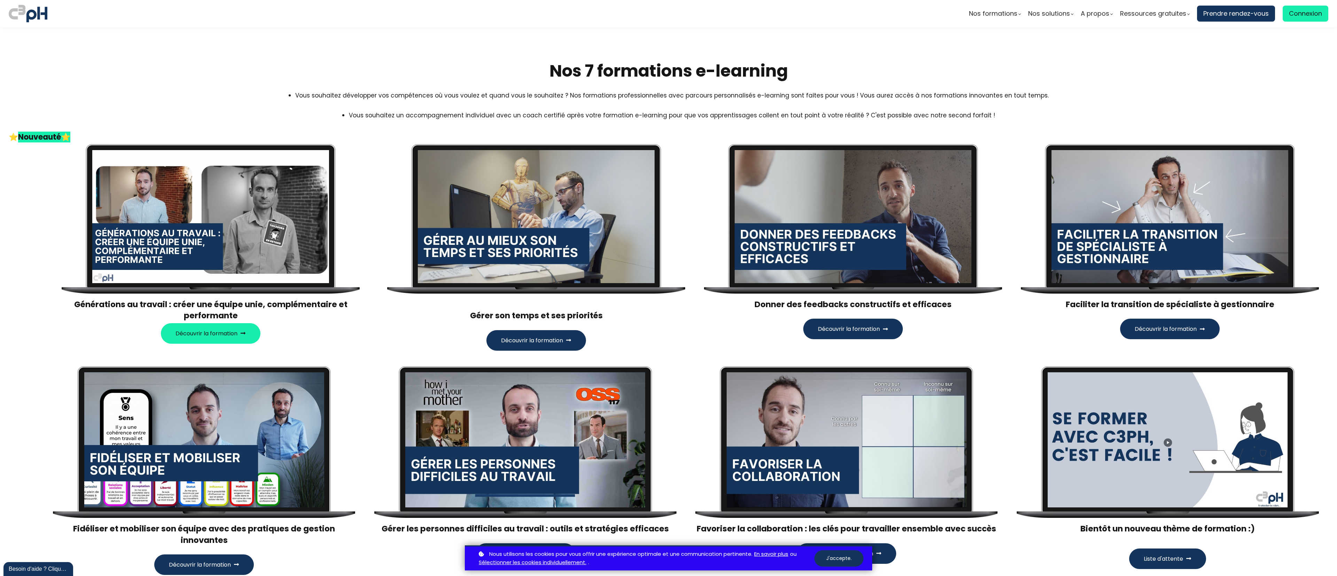 The image size is (1337, 576). Describe the element at coordinates (1095, 14) in the screenshot. I see `span: A propos` at that location.